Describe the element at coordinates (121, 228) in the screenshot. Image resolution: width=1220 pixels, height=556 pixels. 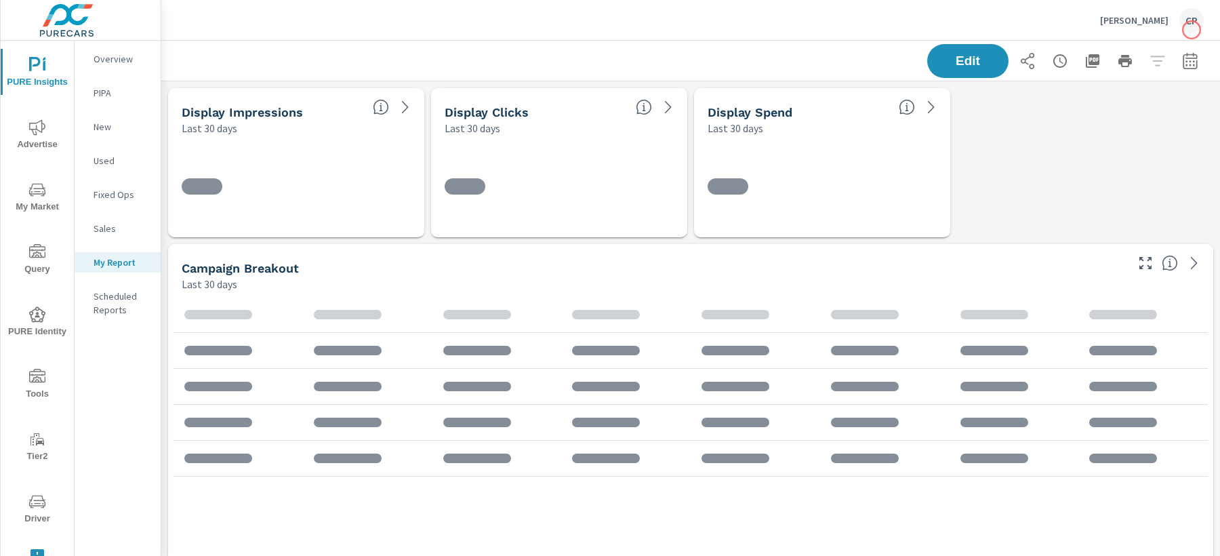
I see `p: Sales` at that location.